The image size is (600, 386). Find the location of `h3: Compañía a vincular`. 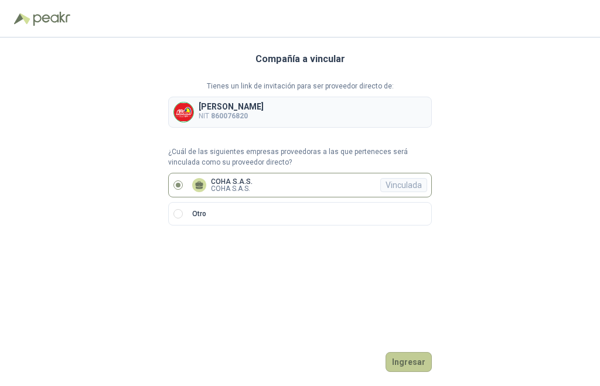

h3: Compañía a vincular is located at coordinates (300, 59).